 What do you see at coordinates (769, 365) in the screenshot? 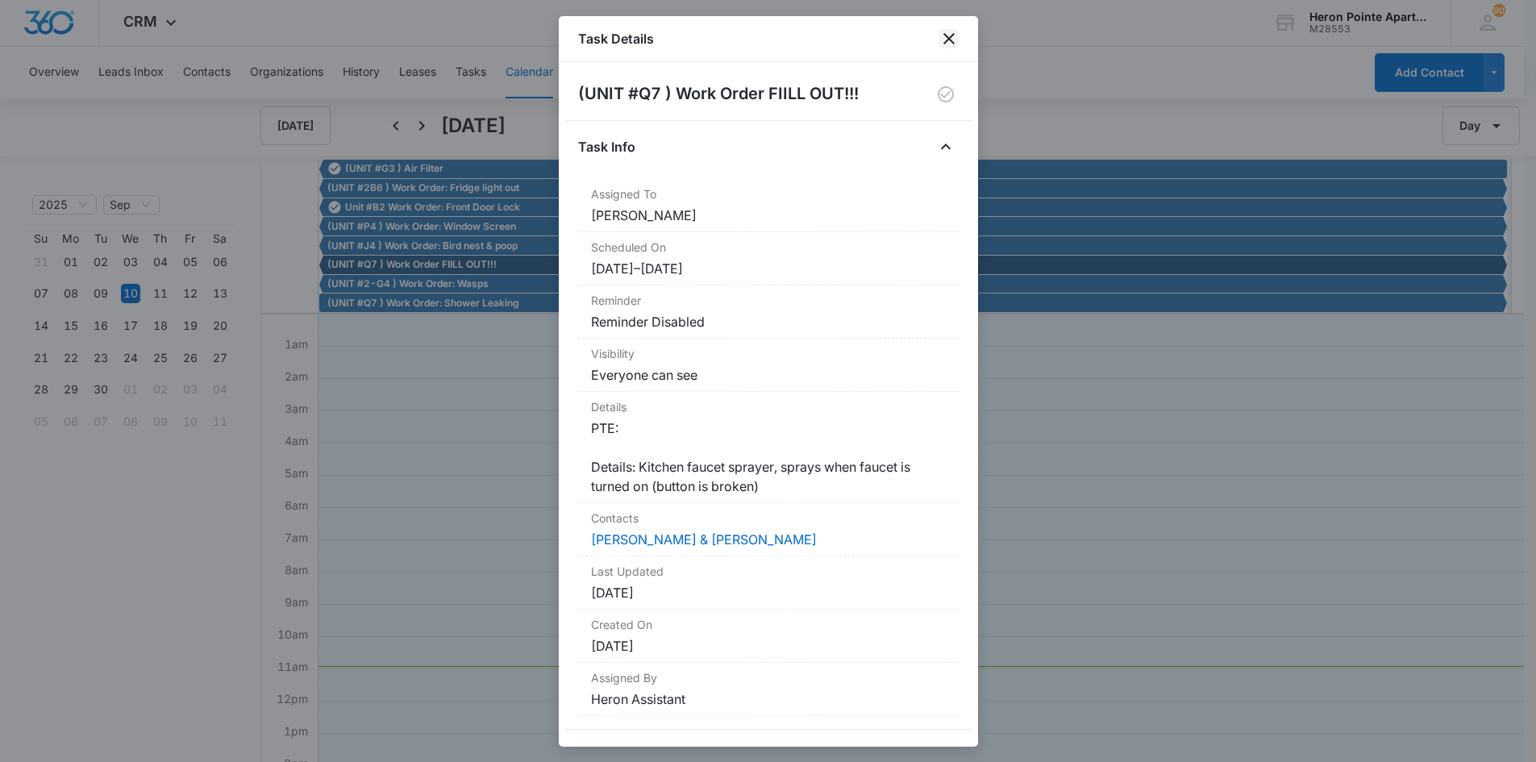
I see `div: VisibilityEveryone can see` at bounding box center [769, 365].